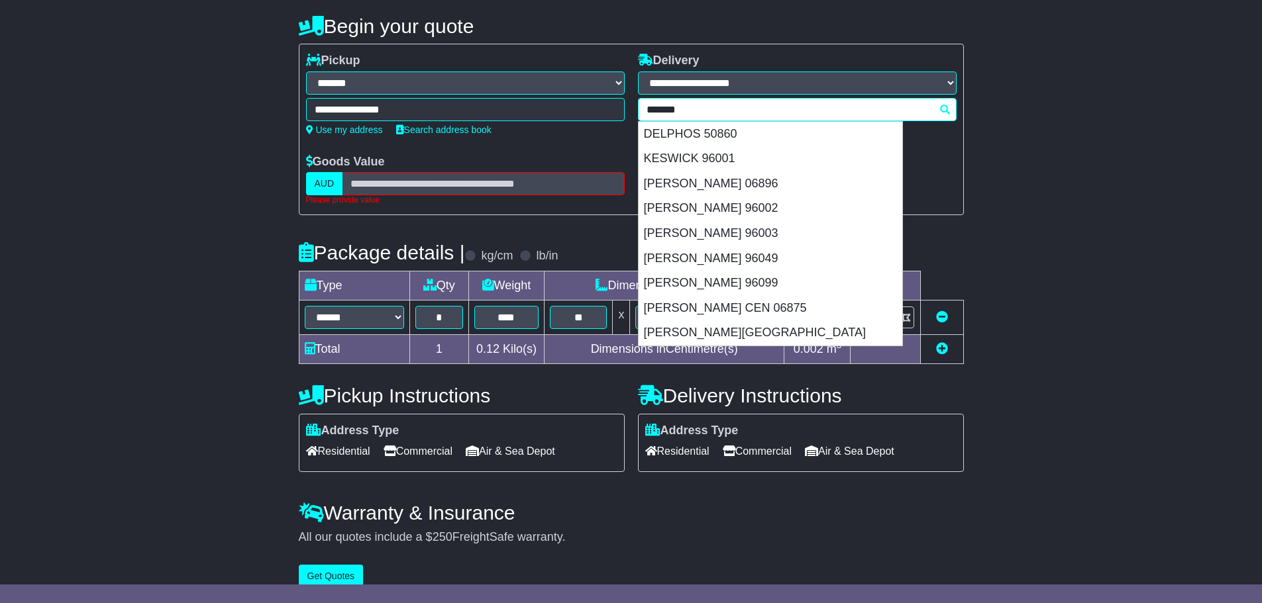 The width and height of the screenshot is (1262, 603). What do you see at coordinates (668, 61) in the screenshot?
I see `label: Delivery` at bounding box center [668, 61].